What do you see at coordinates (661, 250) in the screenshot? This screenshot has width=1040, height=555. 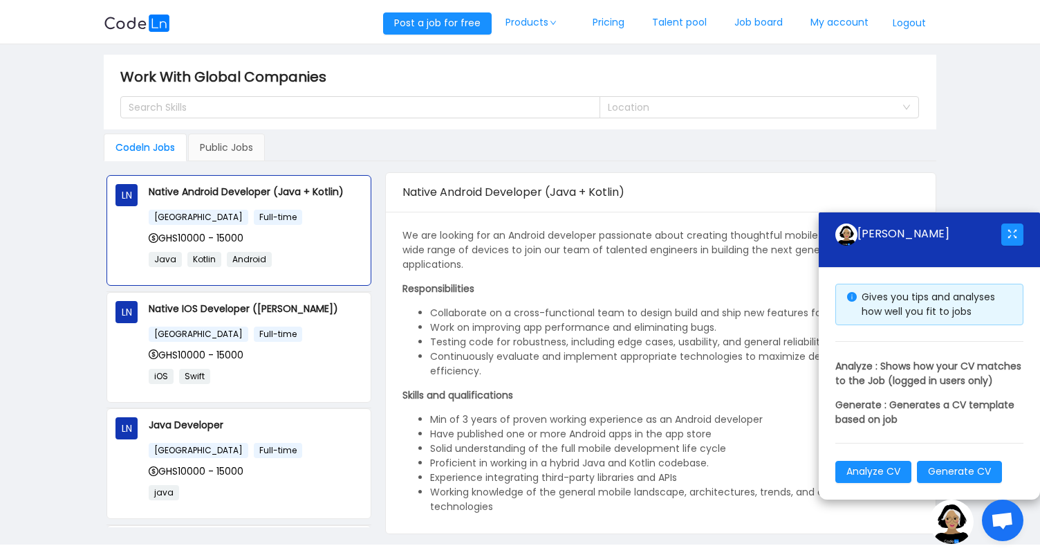 I see `p: We are looking for an Android developer passionate about creating thoughtful mobile experiences o...` at bounding box center [661, 250].